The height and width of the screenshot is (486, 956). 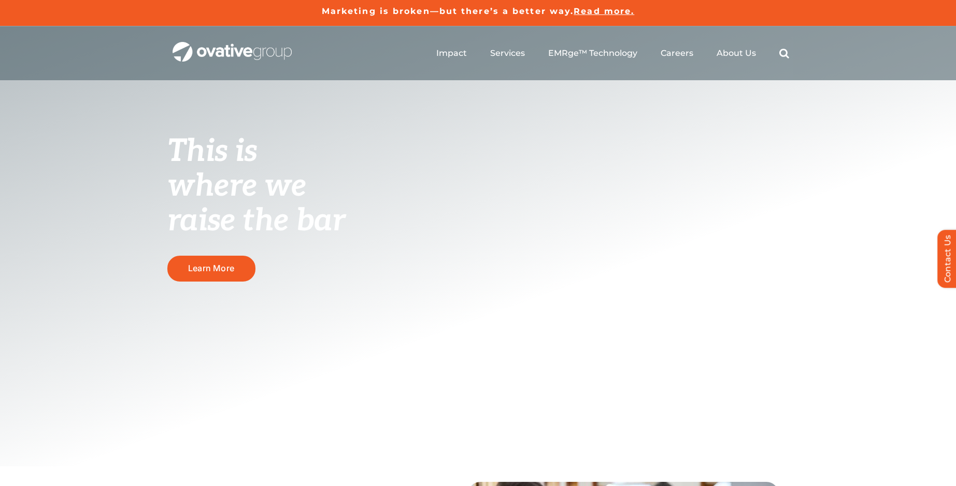 What do you see at coordinates (604, 11) in the screenshot?
I see `span: Read more.` at bounding box center [604, 11].